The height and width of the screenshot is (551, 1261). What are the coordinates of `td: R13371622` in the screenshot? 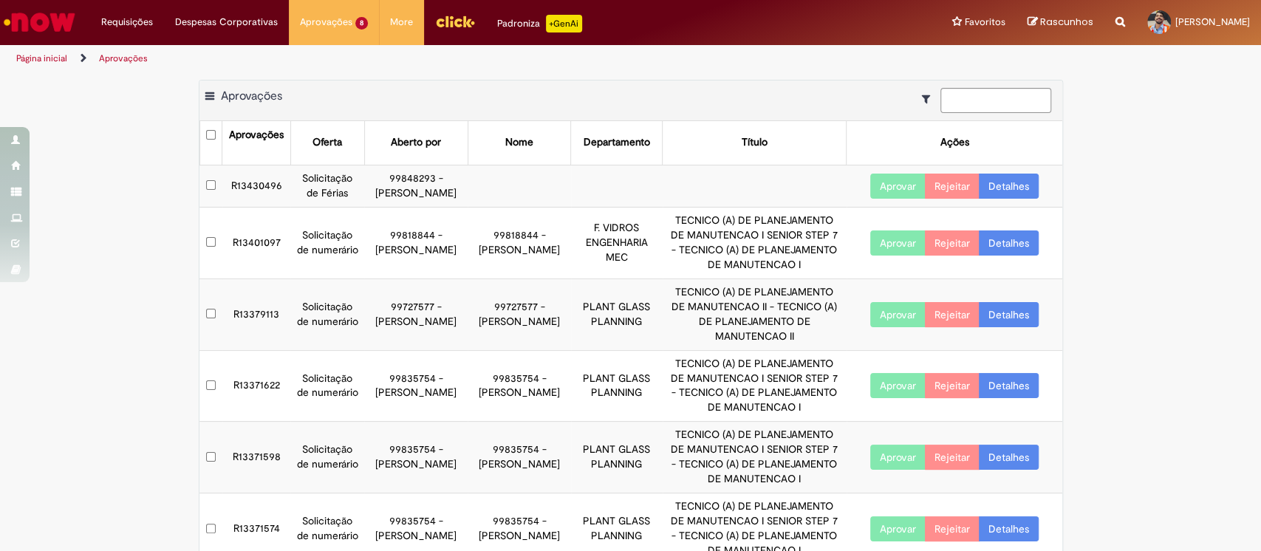 It's located at (256, 386).